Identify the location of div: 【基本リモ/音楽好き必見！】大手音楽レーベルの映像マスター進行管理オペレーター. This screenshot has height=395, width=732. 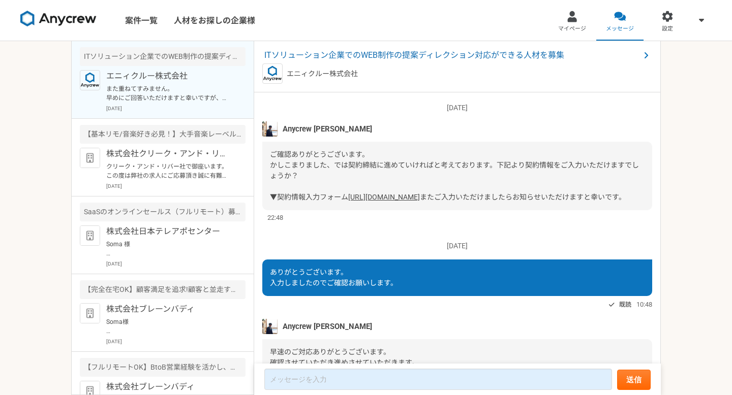
(163, 134).